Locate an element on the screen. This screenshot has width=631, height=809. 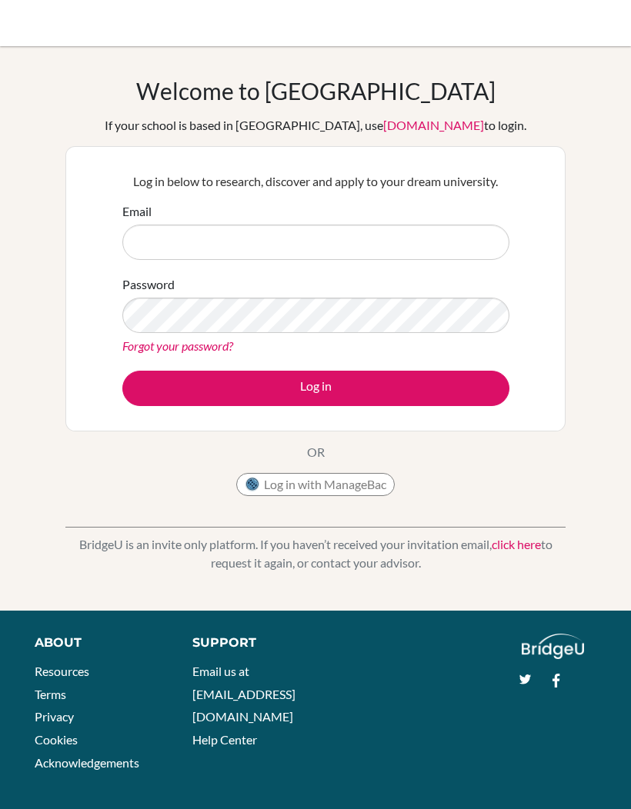
label: Email is located at coordinates (137, 212).